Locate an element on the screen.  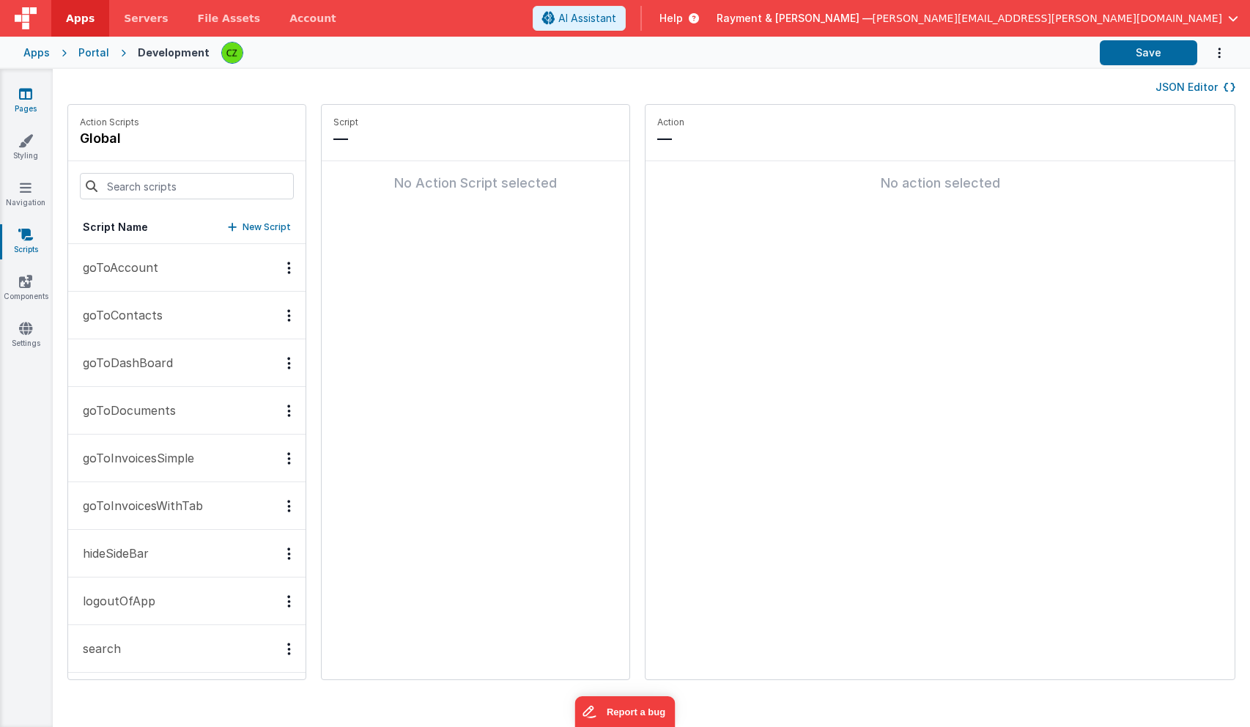
p: goToContacts is located at coordinates (118, 315).